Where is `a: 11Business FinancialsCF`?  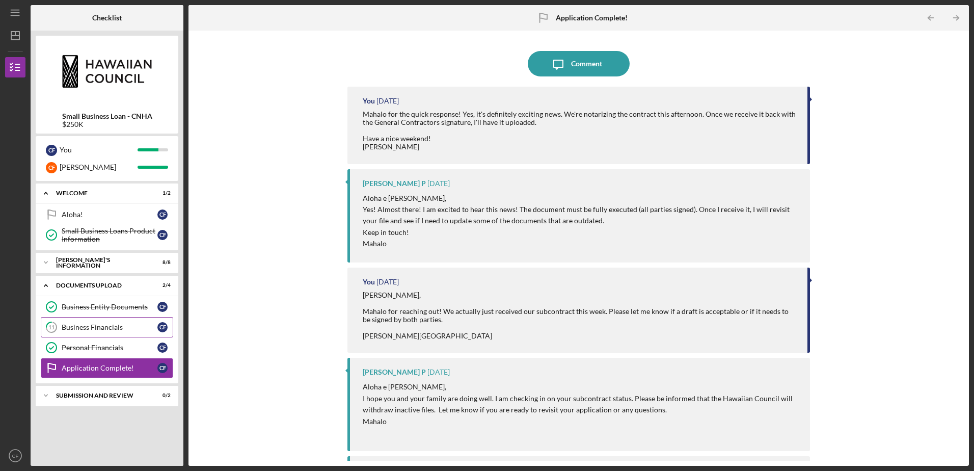 a: 11Business FinancialsCF is located at coordinates (107, 327).